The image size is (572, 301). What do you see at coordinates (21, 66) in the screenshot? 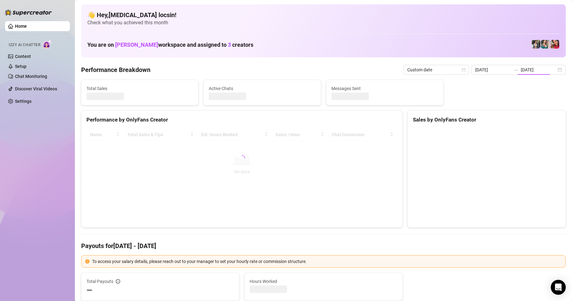
I see `a: Setup` at bounding box center [21, 66].